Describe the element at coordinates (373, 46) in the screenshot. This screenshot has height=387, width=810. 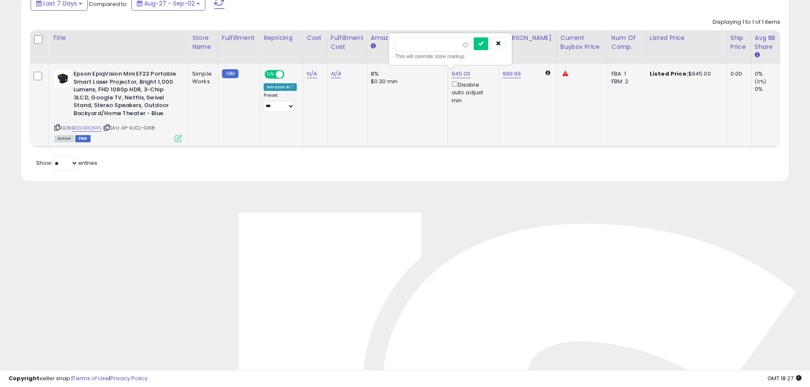
I see `small: Amazon Fees.` at that location.